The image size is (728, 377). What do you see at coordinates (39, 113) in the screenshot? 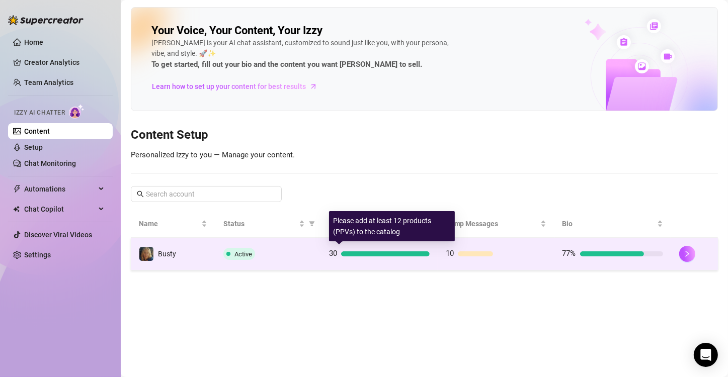
I see `span: Izzy AI Chatter` at bounding box center [39, 113].